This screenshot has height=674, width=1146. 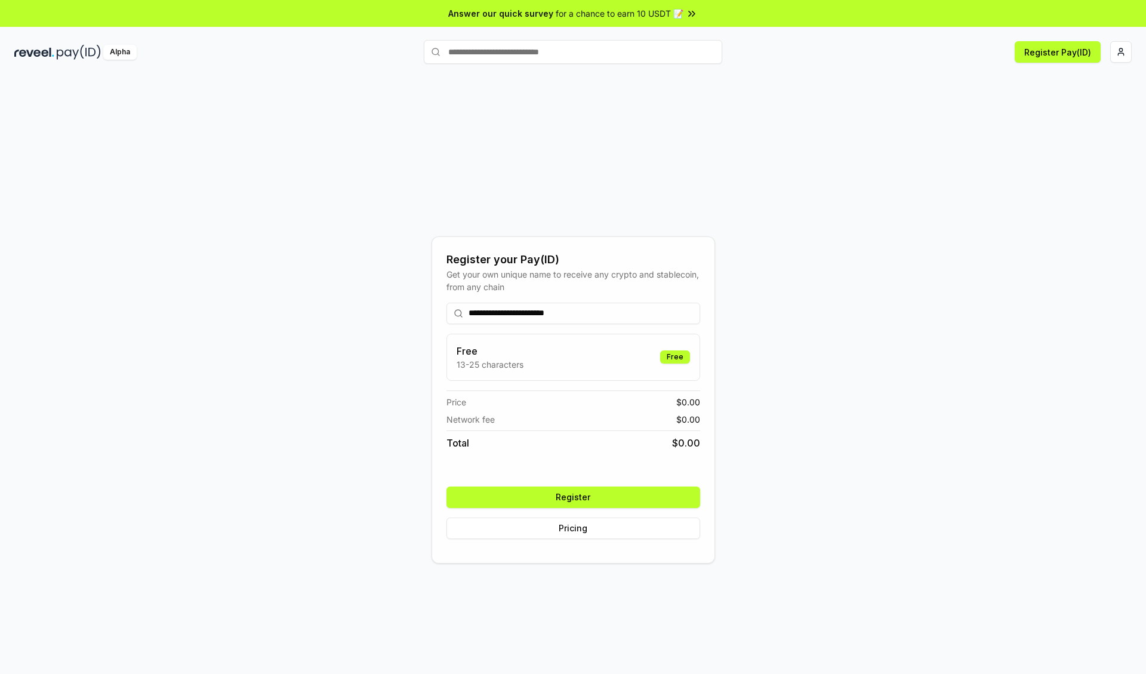 I want to click on h3: Free, so click(x=490, y=351).